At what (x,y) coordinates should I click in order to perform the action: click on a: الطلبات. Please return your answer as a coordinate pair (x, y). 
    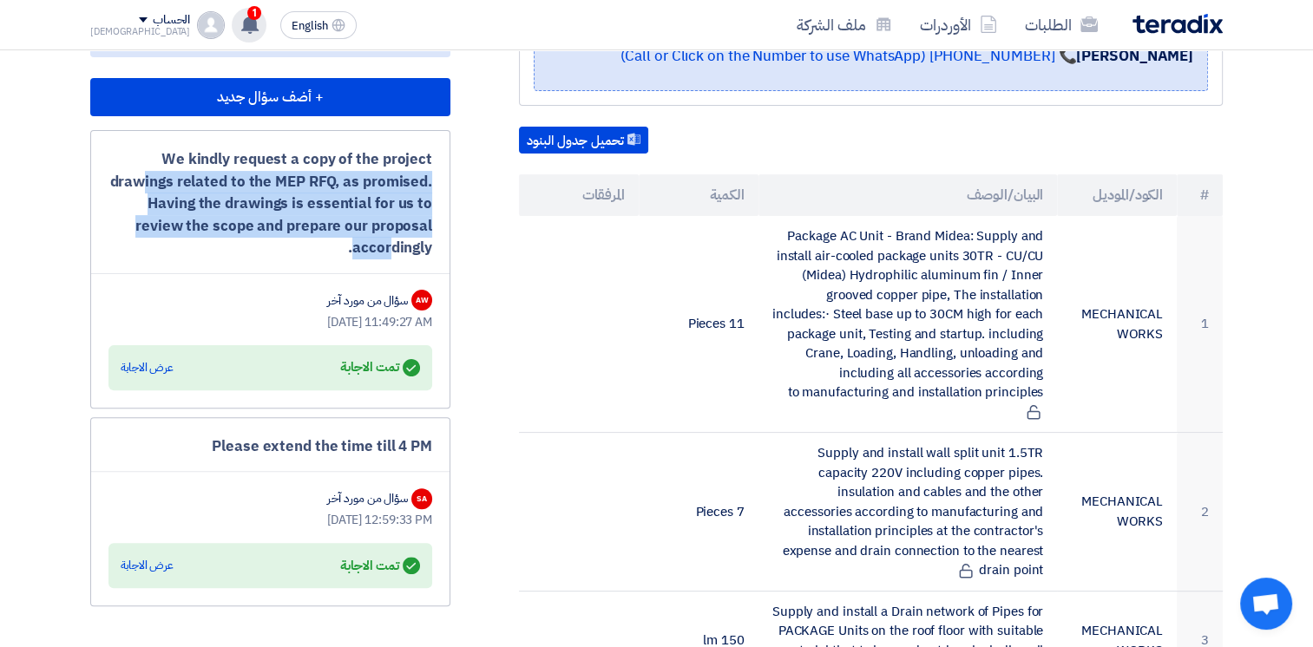
    Looking at the image, I should click on (1061, 24).